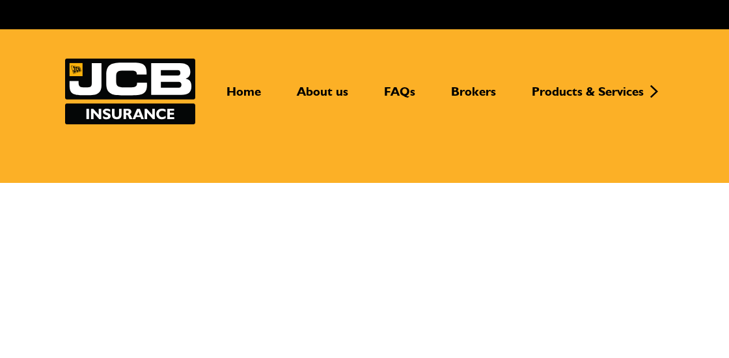 This screenshot has width=729, height=358. What do you see at coordinates (473, 97) in the screenshot?
I see `a: Brokers` at bounding box center [473, 97].